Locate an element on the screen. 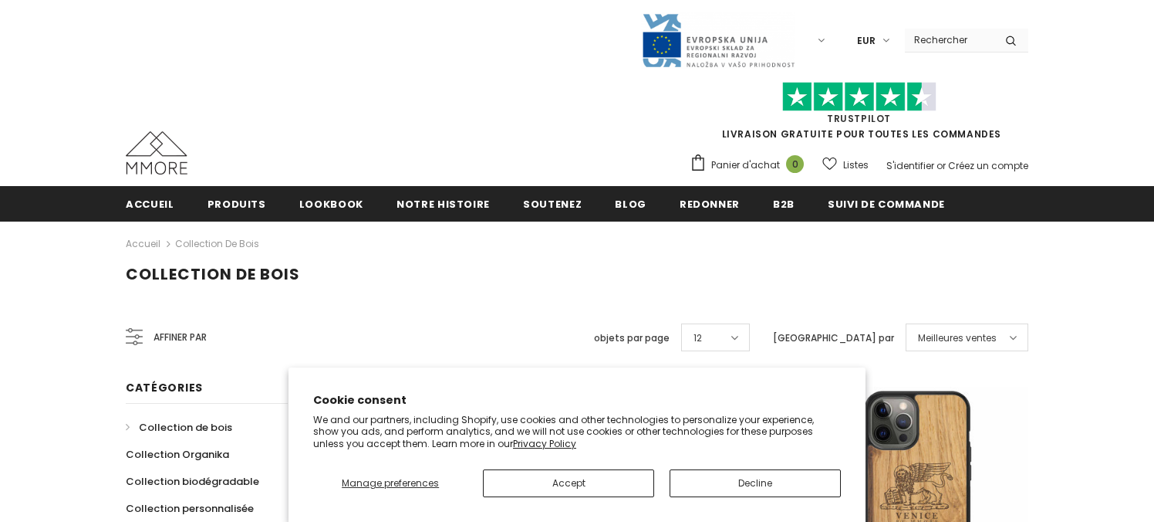 The height and width of the screenshot is (522, 1154). a: Privacy Policy is located at coordinates (545, 443).